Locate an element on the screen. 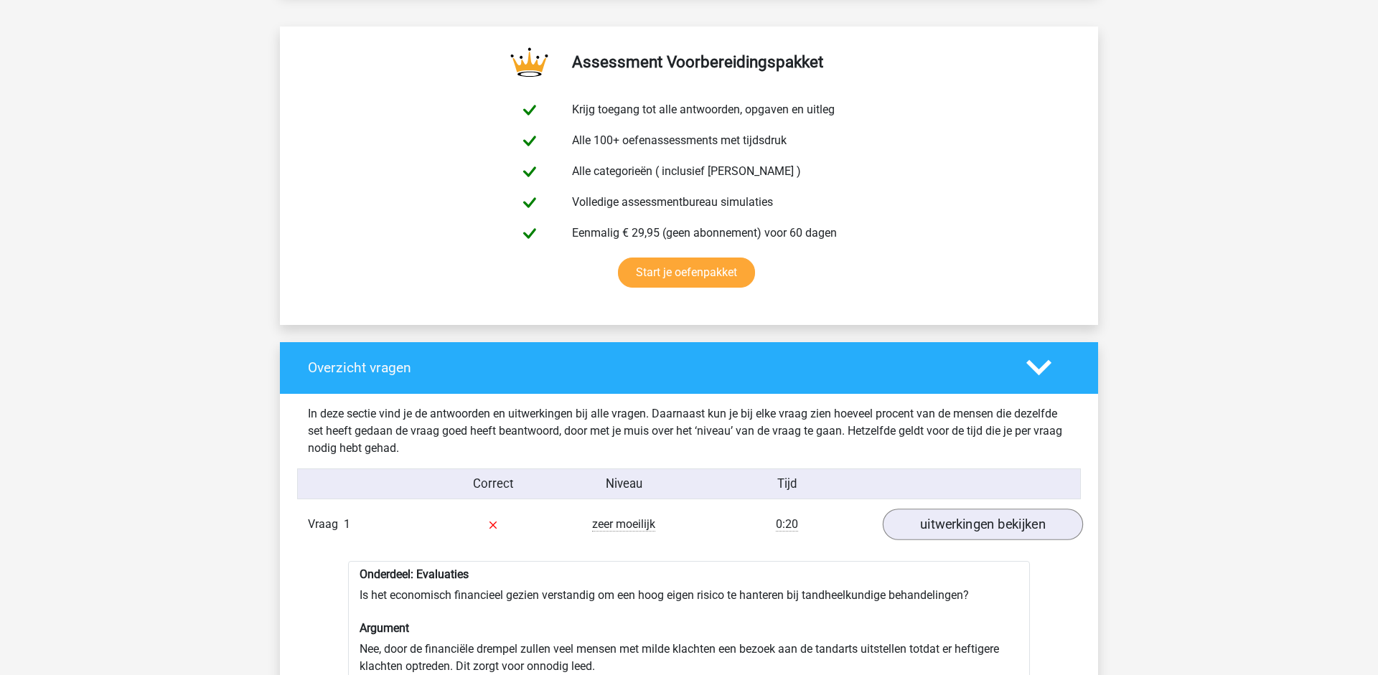 This screenshot has height=675, width=1378. h6: Argument is located at coordinates (689, 628).